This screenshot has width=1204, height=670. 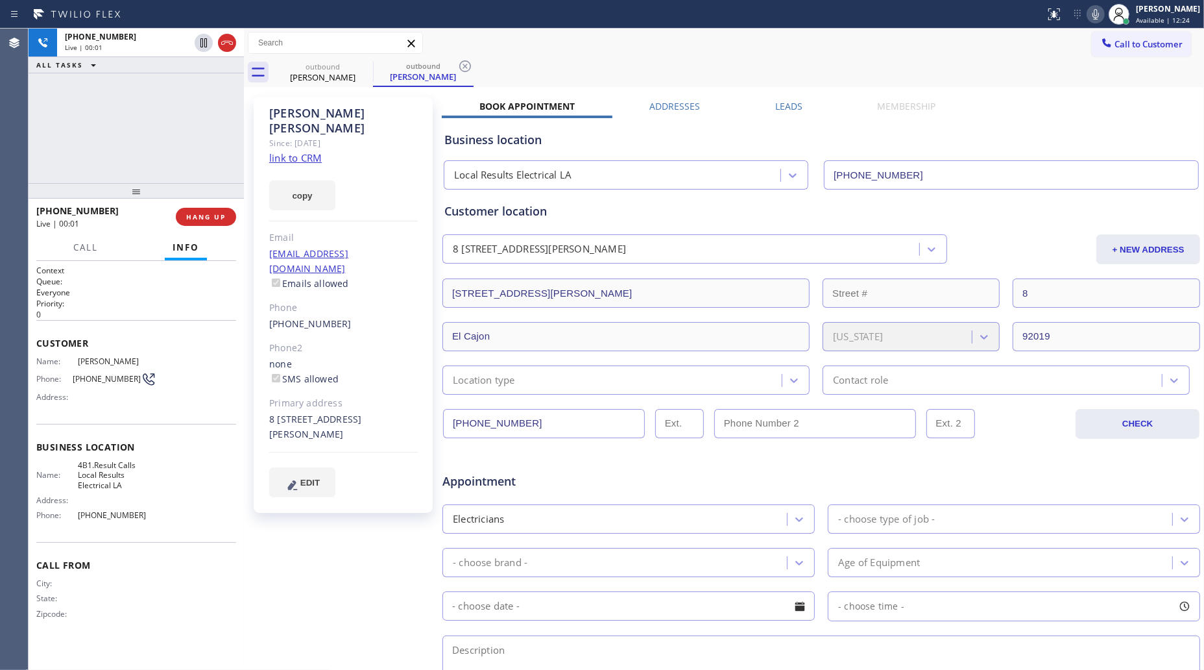 I want to click on label: Emails allowed, so click(x=309, y=283).